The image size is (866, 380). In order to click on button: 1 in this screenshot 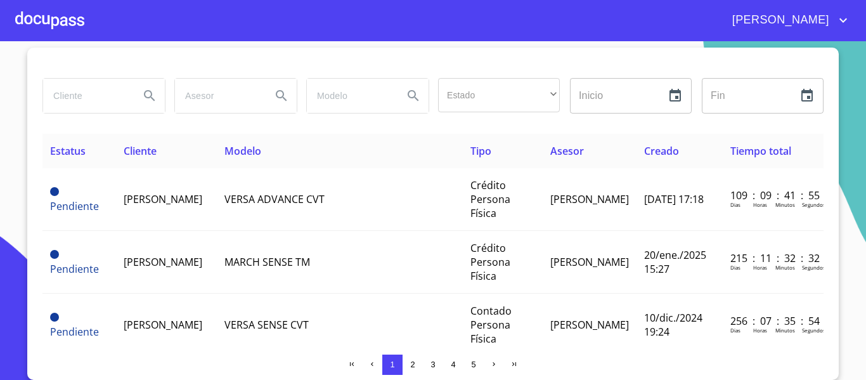, I will do `click(392, 365)`.